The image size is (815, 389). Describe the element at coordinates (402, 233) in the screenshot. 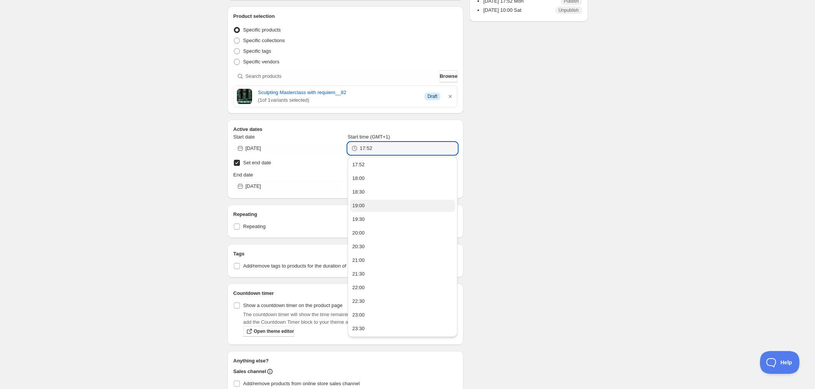

I see `button: 20:00` at that location.